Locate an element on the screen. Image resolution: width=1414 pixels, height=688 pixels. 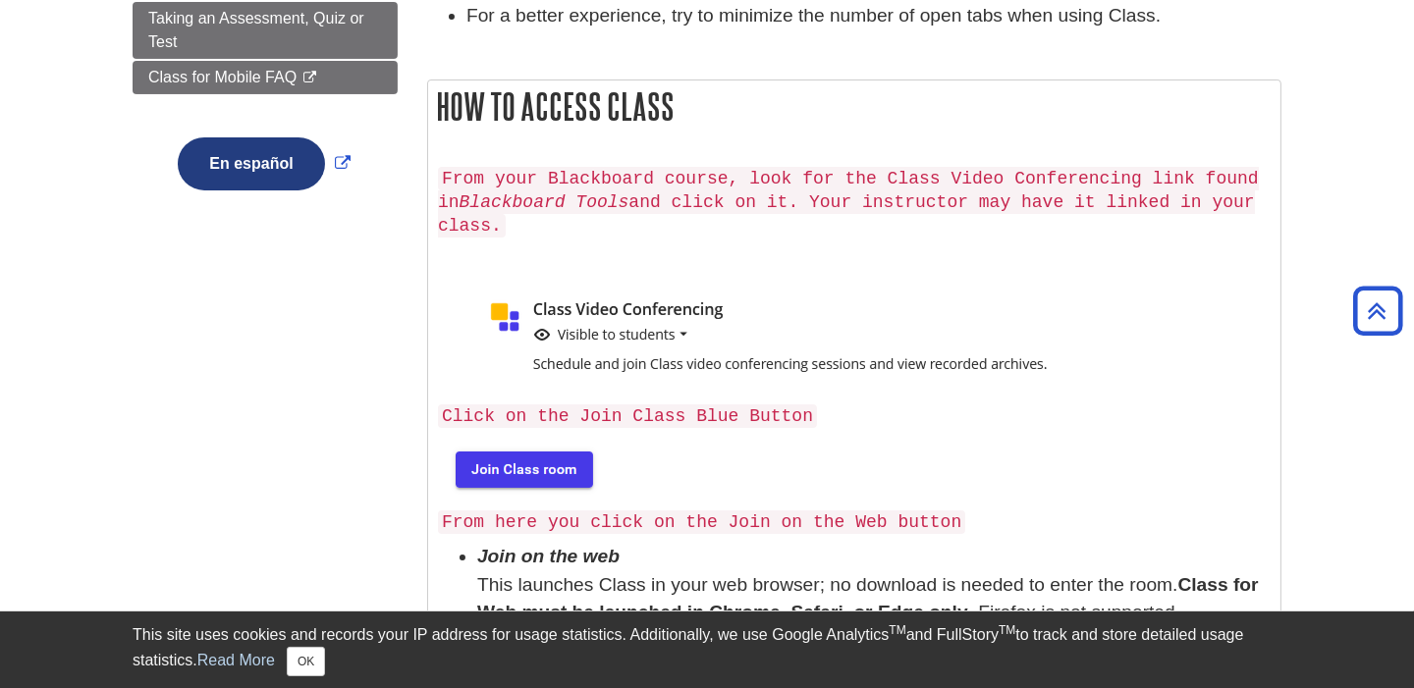
a: Link opens in new window is located at coordinates (263, 163).